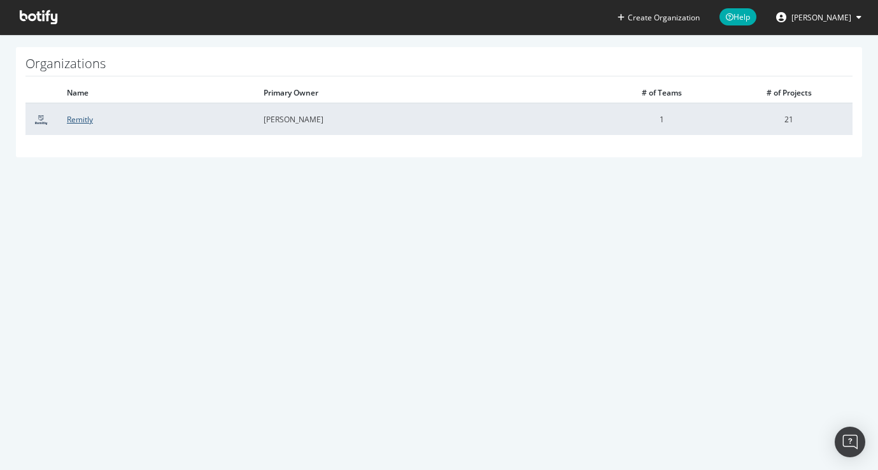  What do you see at coordinates (788, 93) in the screenshot?
I see `th: # of Projects` at bounding box center [788, 93].